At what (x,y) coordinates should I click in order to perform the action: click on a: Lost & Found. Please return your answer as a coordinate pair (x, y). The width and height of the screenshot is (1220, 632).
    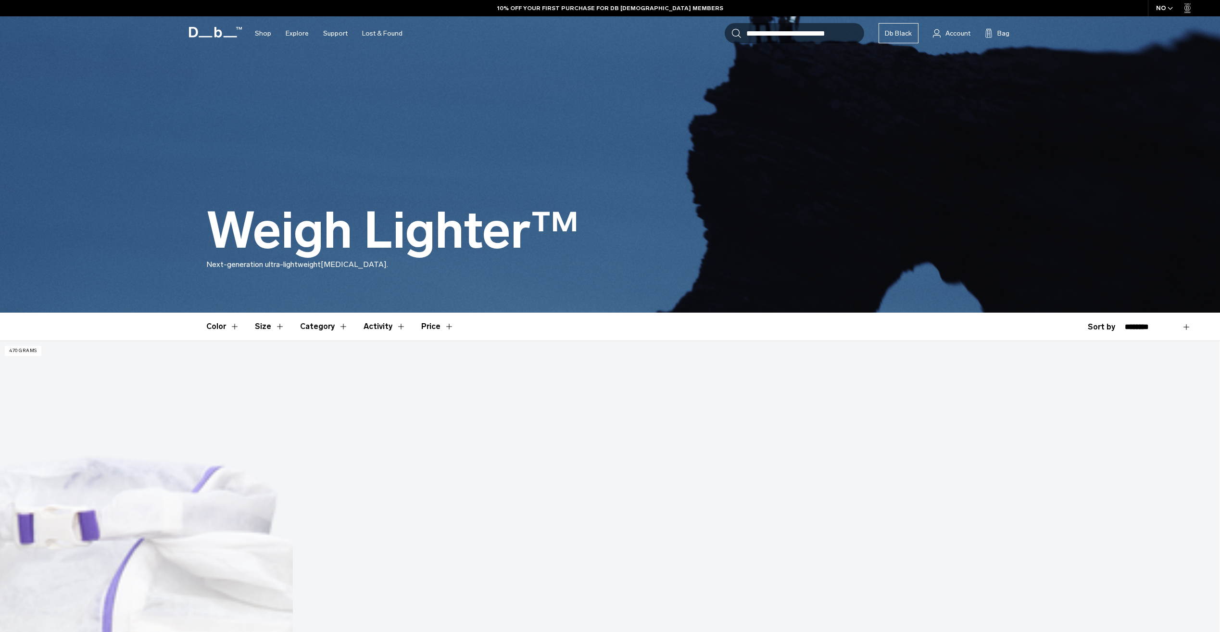
    Looking at the image, I should click on (382, 33).